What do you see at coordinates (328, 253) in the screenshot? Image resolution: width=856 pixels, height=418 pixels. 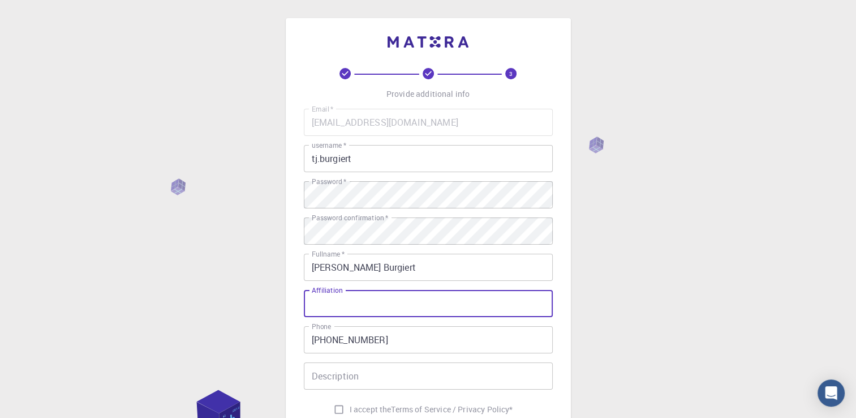 I see `label: Fullname` at bounding box center [328, 253].